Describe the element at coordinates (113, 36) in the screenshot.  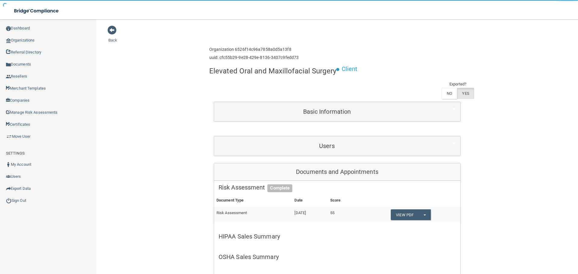
I see `a: Back` at that location.